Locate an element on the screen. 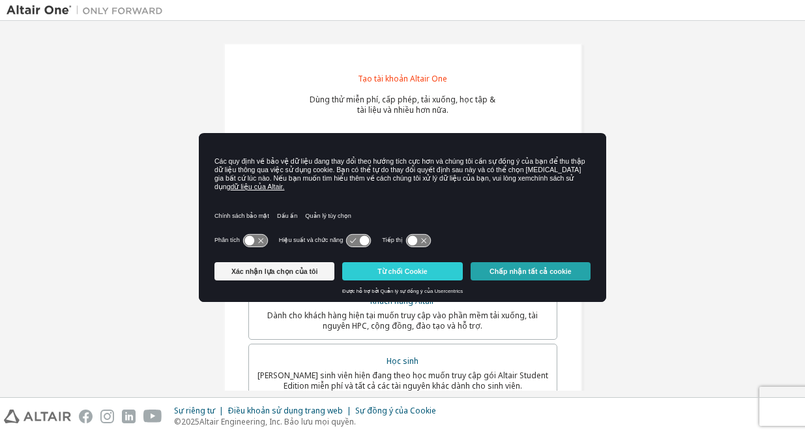 This screenshot has height=435, width=805. font: Altair Engineering, Inc. Bảo lưu mọi quyền. is located at coordinates (278, 421).